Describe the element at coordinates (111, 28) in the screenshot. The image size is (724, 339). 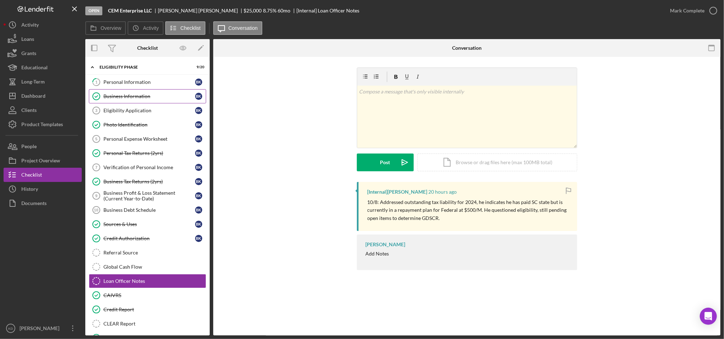
I see `label: Overview` at that location.